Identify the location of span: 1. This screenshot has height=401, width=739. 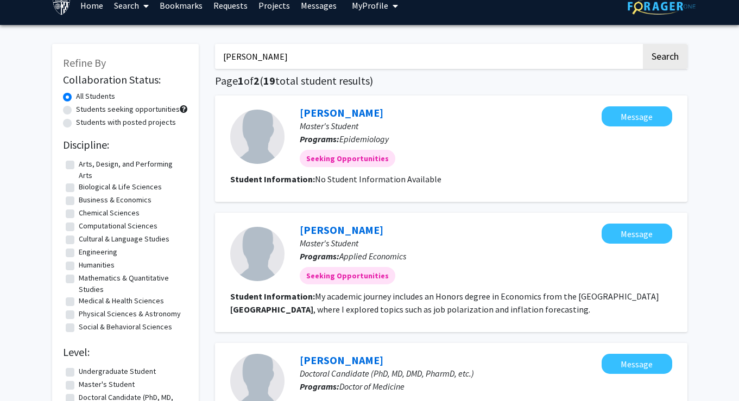
(240, 80).